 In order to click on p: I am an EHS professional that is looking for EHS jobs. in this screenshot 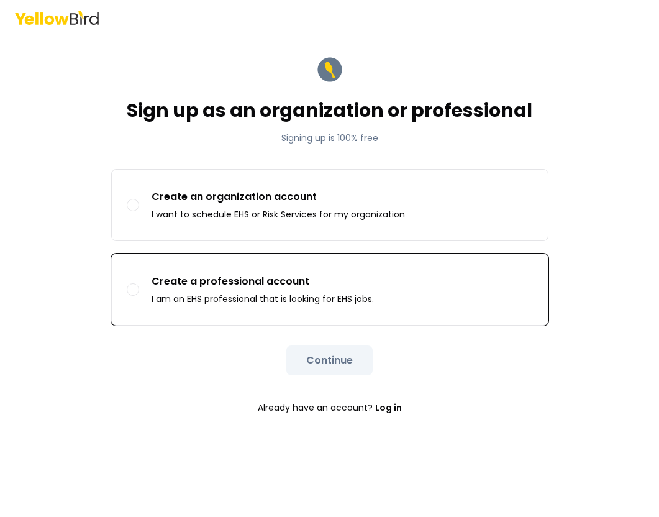, I will do `click(263, 299)`.